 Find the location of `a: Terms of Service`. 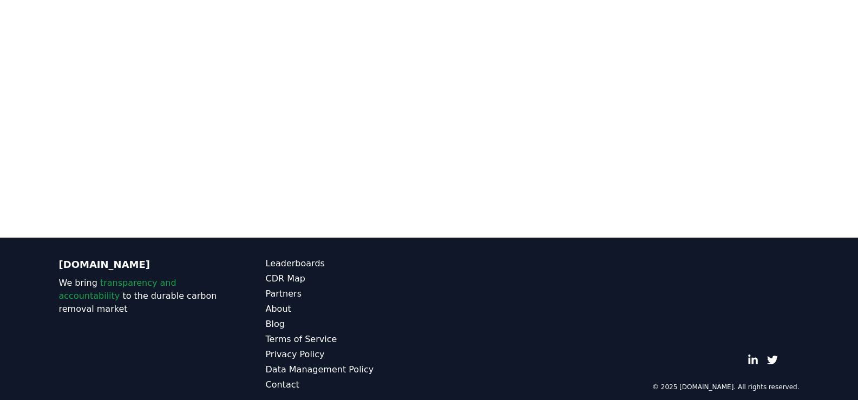

a: Terms of Service is located at coordinates (348, 340).